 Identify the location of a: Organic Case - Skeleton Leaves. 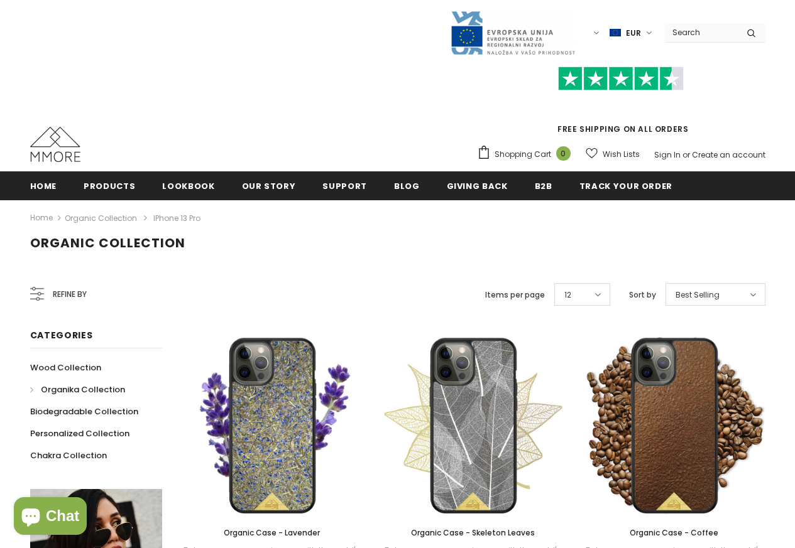
(473, 533).